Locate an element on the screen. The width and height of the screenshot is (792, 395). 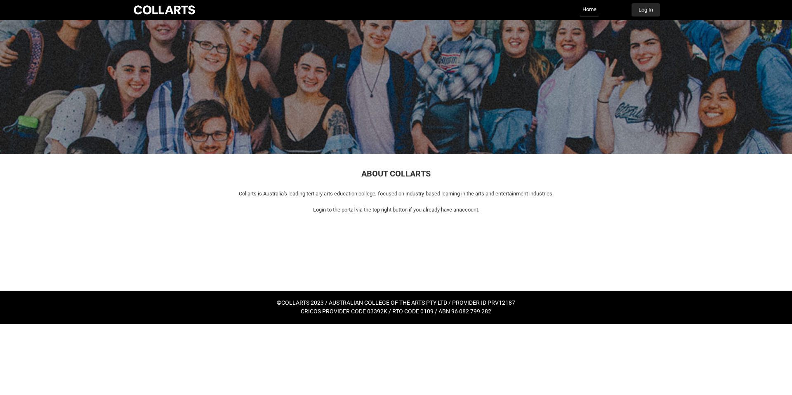
p: Login to the portal via the top right button if you already have an is located at coordinates (396, 210).